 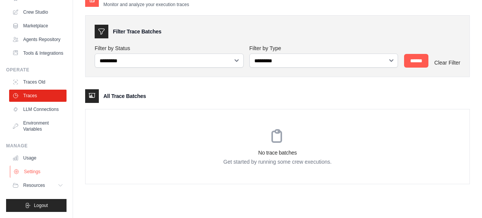 What do you see at coordinates (137, 32) in the screenshot?
I see `h3: Filter Trace Batches` at bounding box center [137, 32].